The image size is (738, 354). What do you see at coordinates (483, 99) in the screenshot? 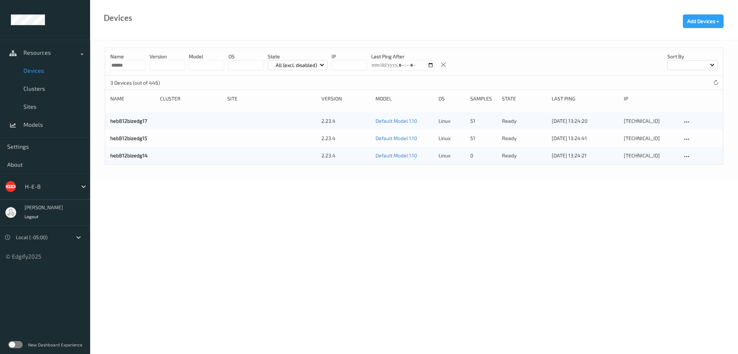
I see `div: Samples` at bounding box center [483, 99].